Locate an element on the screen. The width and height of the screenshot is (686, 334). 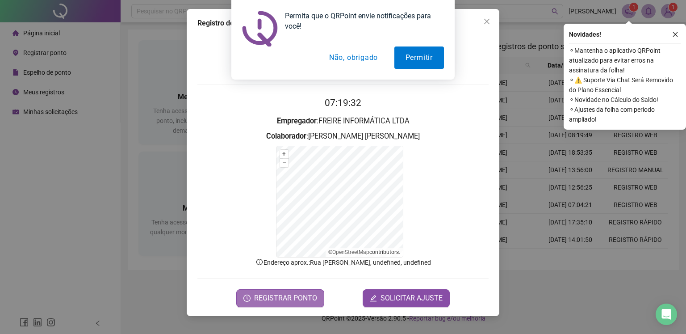
strong: Colaborador is located at coordinates (286, 136).